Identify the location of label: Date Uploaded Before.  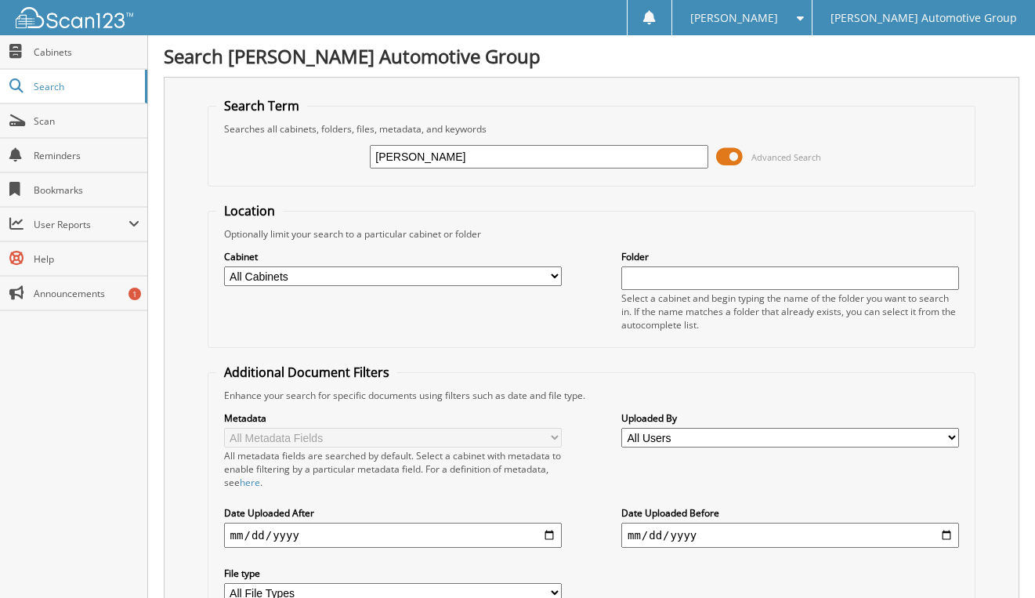
(790, 513).